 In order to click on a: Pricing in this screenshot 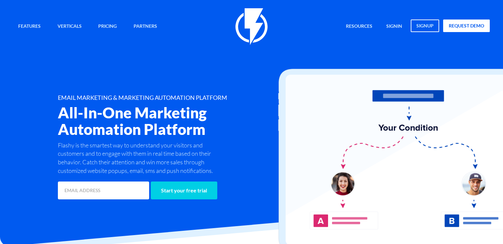, I will do `click(107, 26)`.